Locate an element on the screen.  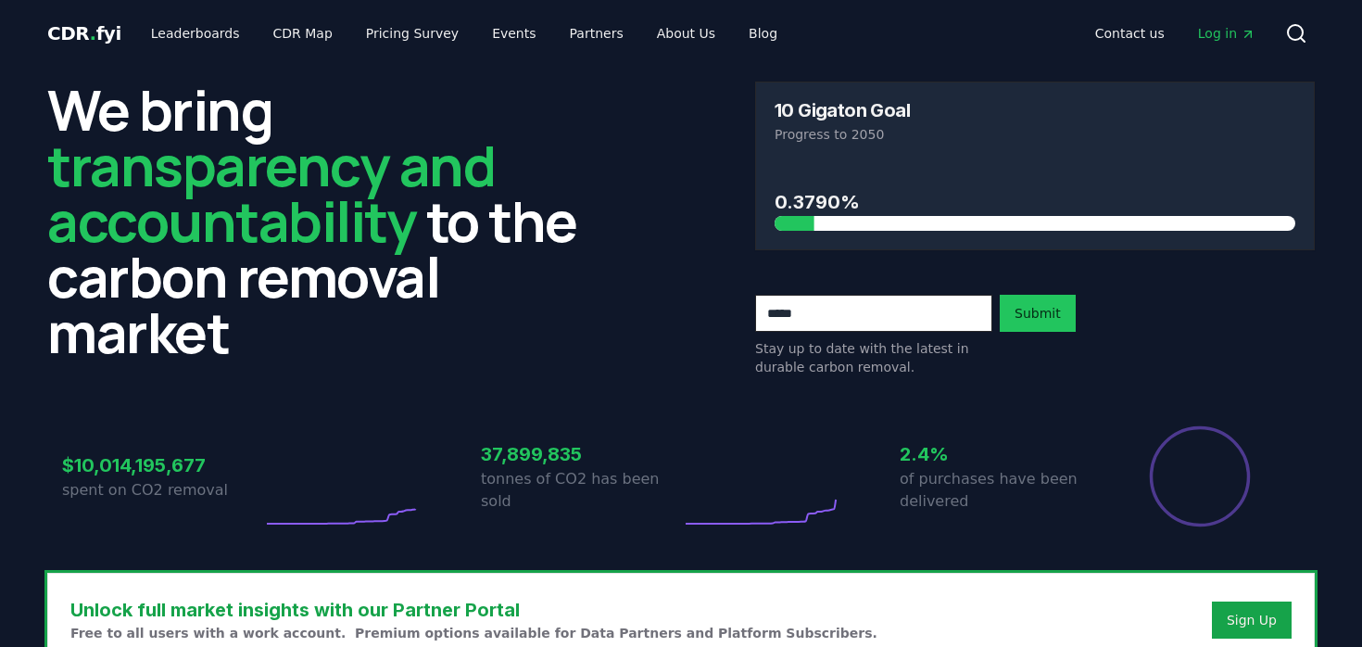
a: Leaderboards is located at coordinates (196, 33).